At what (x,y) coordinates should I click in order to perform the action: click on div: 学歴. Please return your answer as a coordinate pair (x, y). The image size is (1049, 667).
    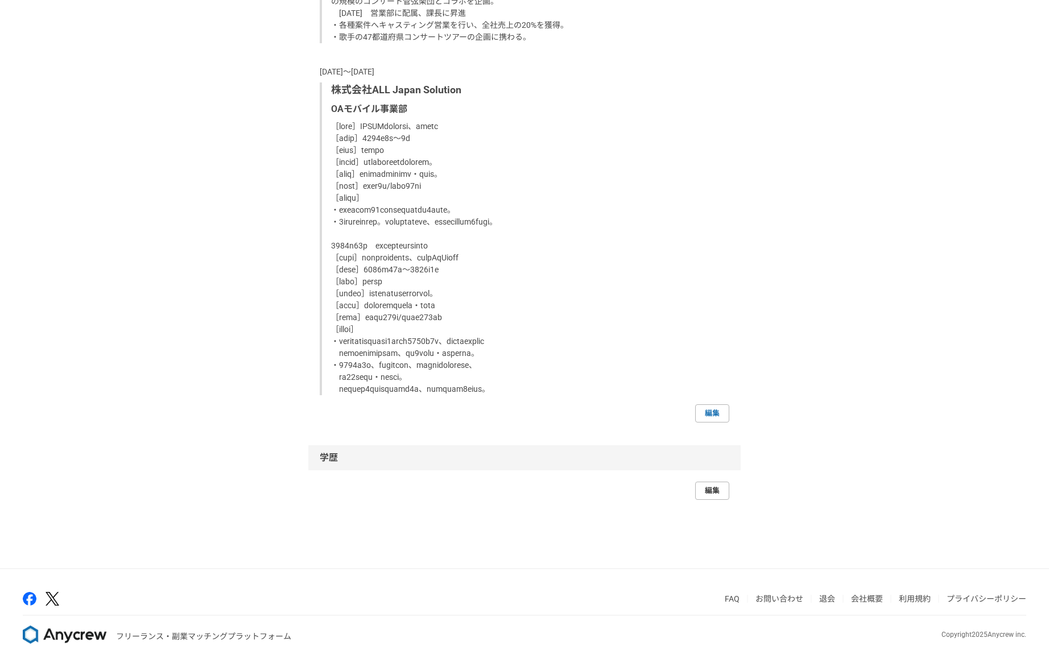
    Looking at the image, I should click on (524, 458).